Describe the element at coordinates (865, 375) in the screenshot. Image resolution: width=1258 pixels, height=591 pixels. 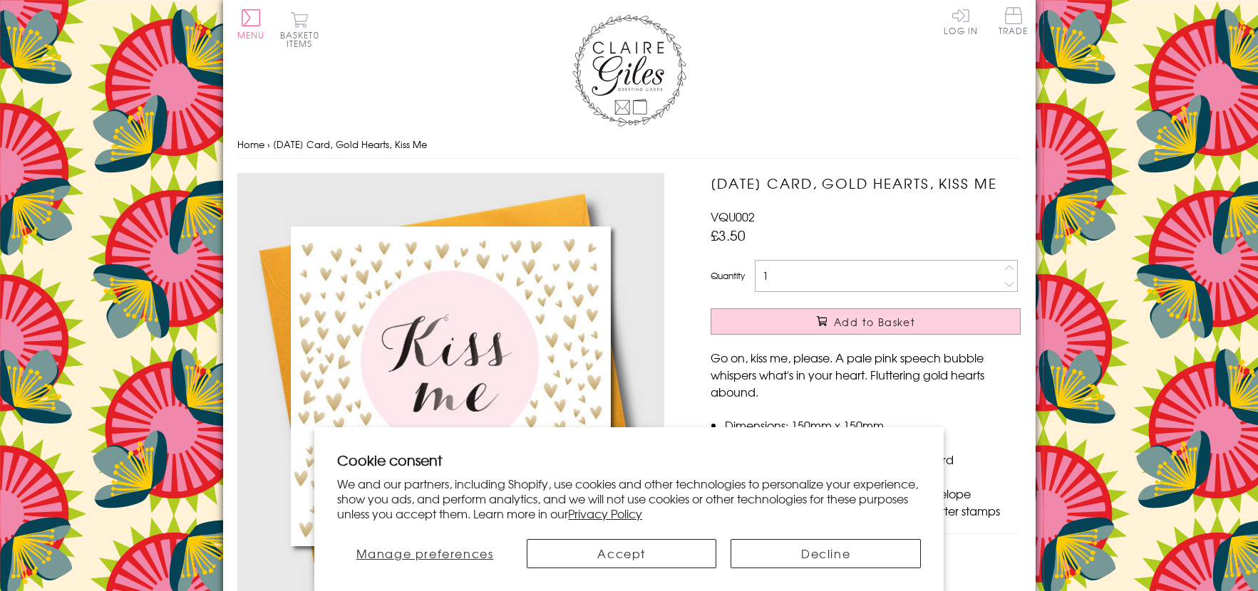
I see `p: Go on, kiss me, please. A pale pink speech bubble whispers what's in your heart. Fluttering gold ...` at that location.